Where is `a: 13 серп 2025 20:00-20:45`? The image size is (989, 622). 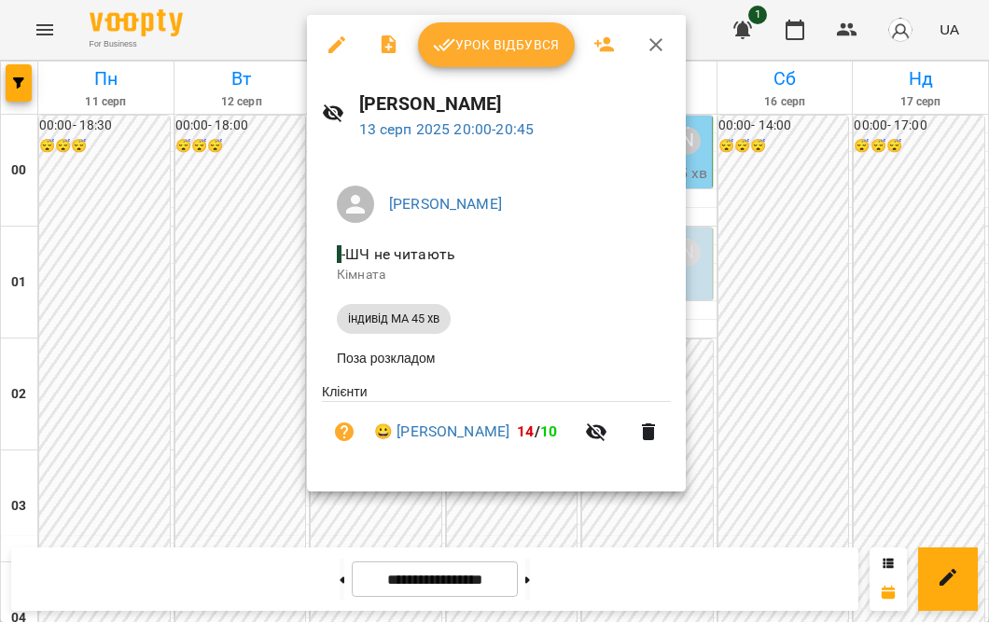
a: 13 серп 2025 20:00-20:45 is located at coordinates (447, 129).